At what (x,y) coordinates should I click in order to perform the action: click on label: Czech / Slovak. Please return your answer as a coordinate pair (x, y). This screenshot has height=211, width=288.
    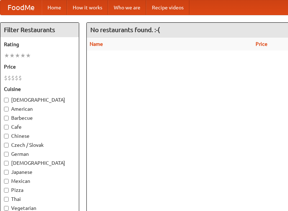
    Looking at the image, I should click on (40, 145).